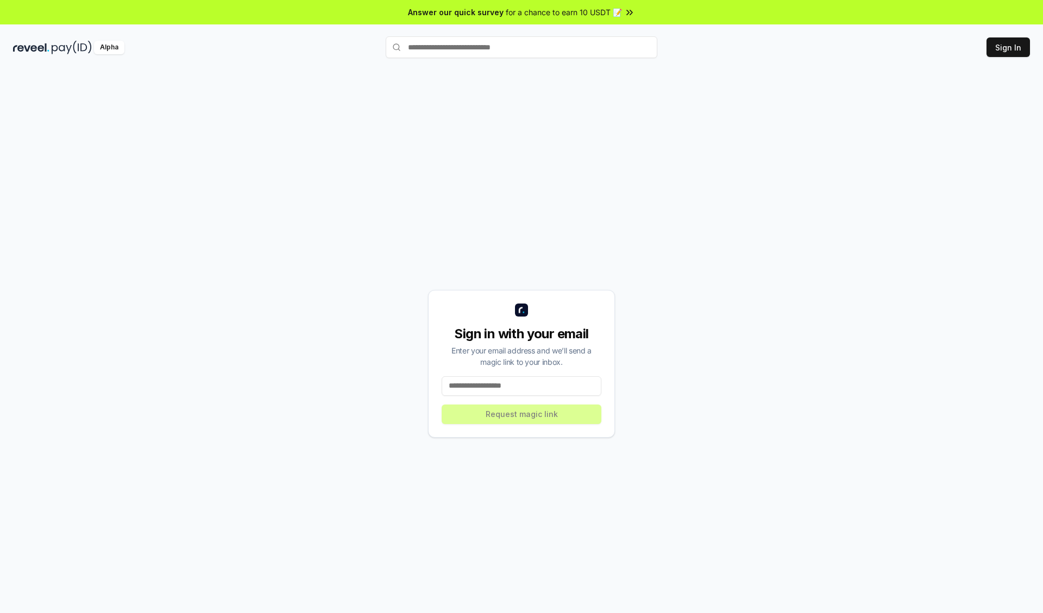 This screenshot has width=1043, height=613. What do you see at coordinates (72, 47) in the screenshot?
I see `img: pay_id` at bounding box center [72, 47].